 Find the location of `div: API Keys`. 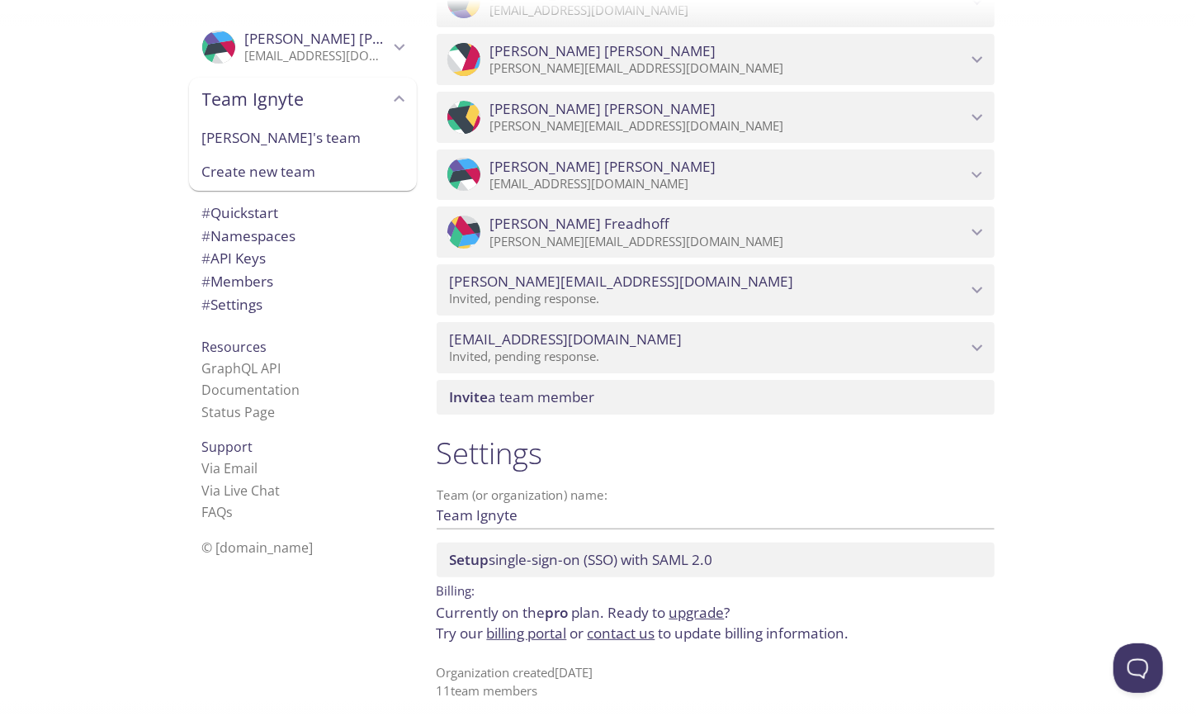

div: API Keys is located at coordinates (303, 258).